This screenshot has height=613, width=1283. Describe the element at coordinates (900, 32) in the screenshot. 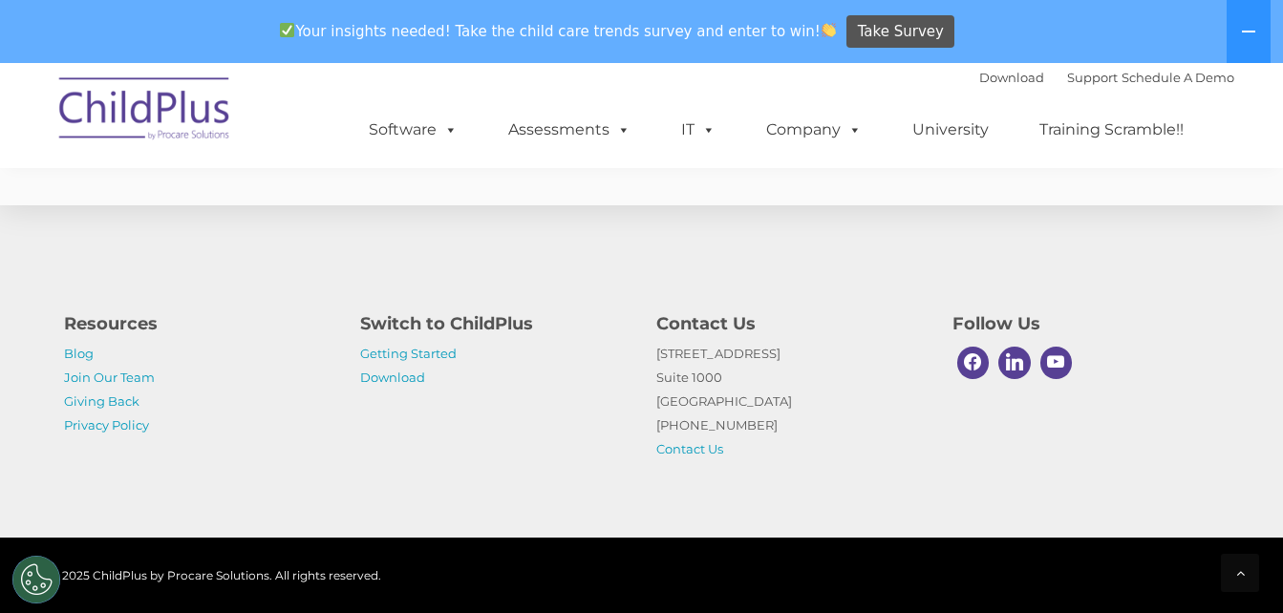

I see `a: Take Survey` at that location.